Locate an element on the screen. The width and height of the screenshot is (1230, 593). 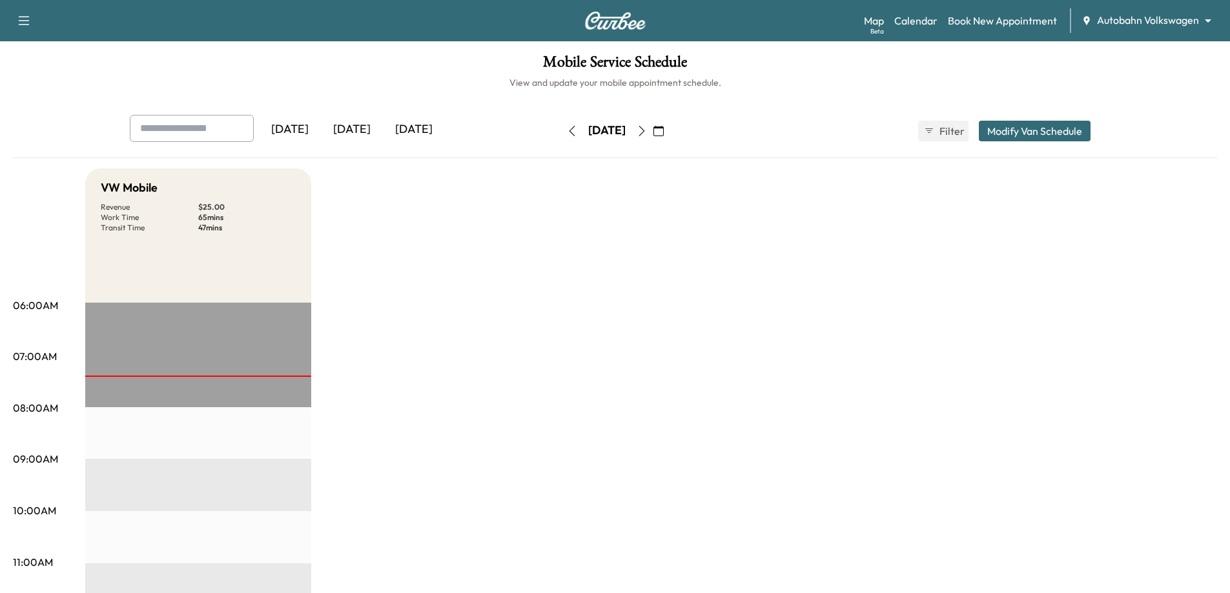
p: 47 mins is located at coordinates (247, 228).